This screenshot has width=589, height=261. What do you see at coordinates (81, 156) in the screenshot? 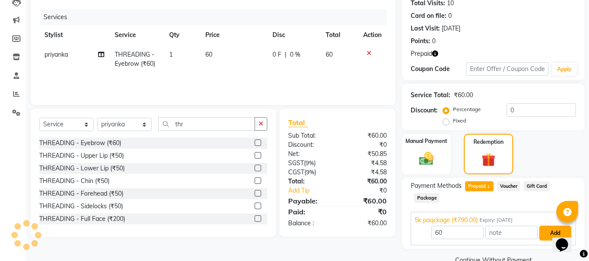
I see `div: THREADING - Upper Lip (₹50)` at bounding box center [81, 156].